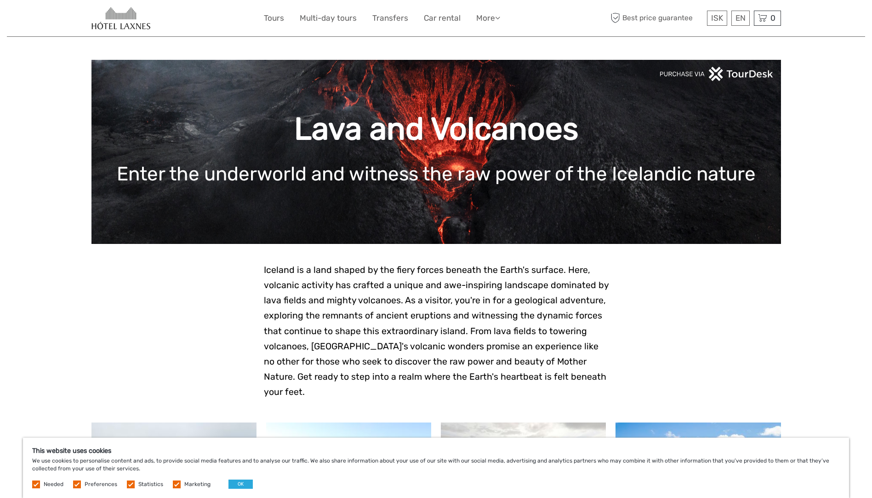 The width and height of the screenshot is (872, 498). I want to click on img: 654-caa16477-354d-4e52-8030-f64145add61e_logo_small.jpg, so click(121, 18).